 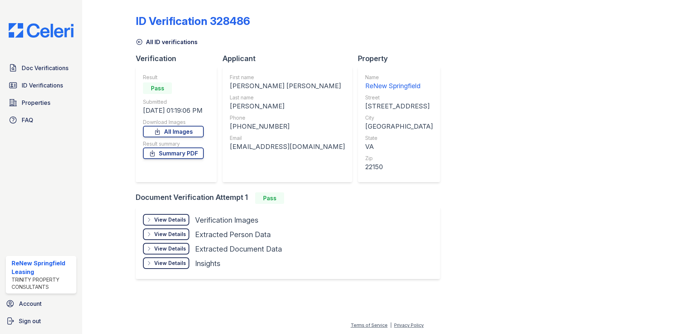 I want to click on a: Account, so click(x=41, y=304).